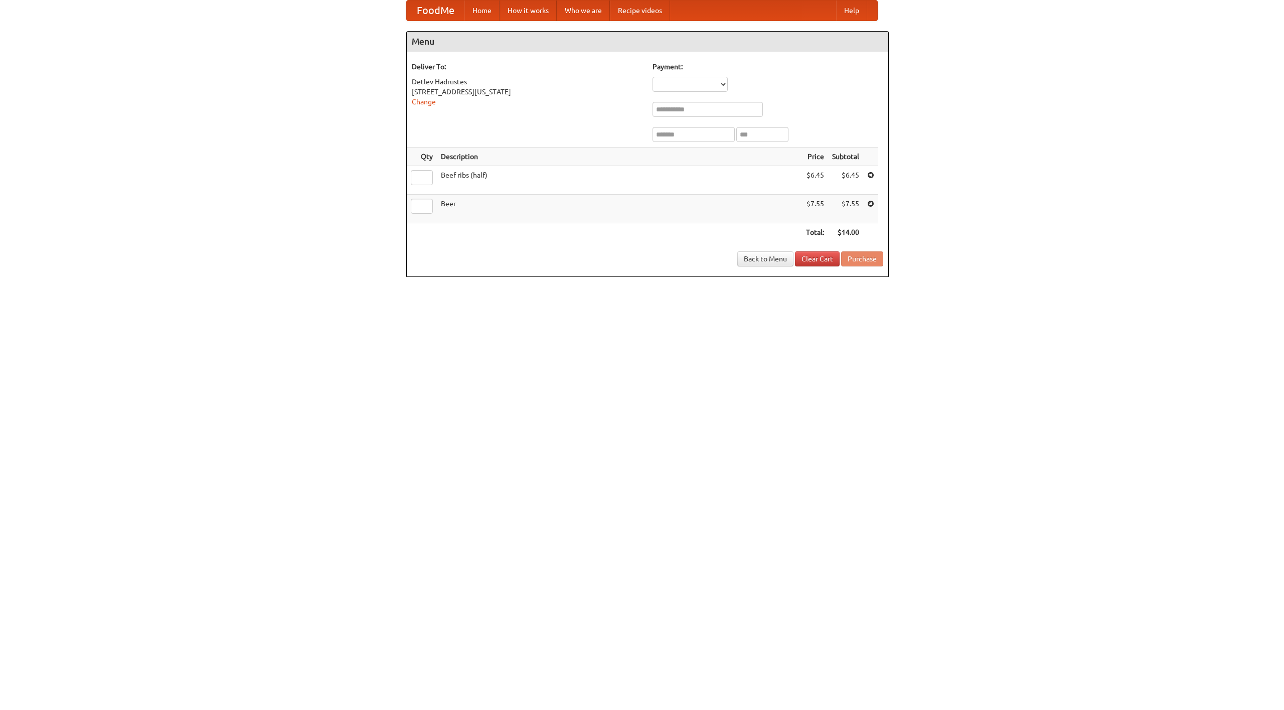 The image size is (1284, 710). Describe the element at coordinates (640, 11) in the screenshot. I see `a: Recipe videos` at that location.